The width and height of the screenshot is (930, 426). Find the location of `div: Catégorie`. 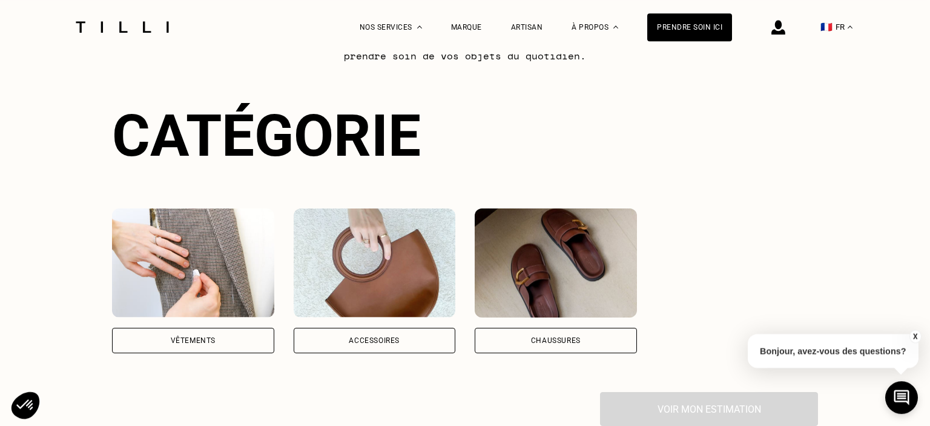

div: Catégorie is located at coordinates (465, 136).